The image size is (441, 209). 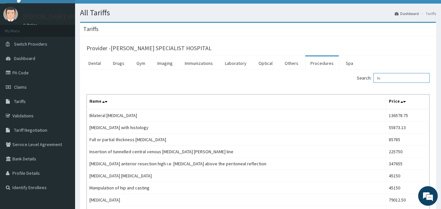 I want to click on h3: Tariffs, so click(x=91, y=29).